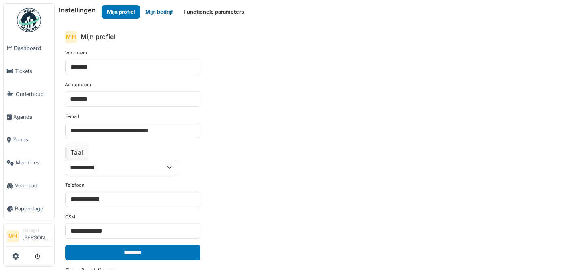 The height and width of the screenshot is (270, 562). Describe the element at coordinates (71, 37) in the screenshot. I see `div: M H` at that location.